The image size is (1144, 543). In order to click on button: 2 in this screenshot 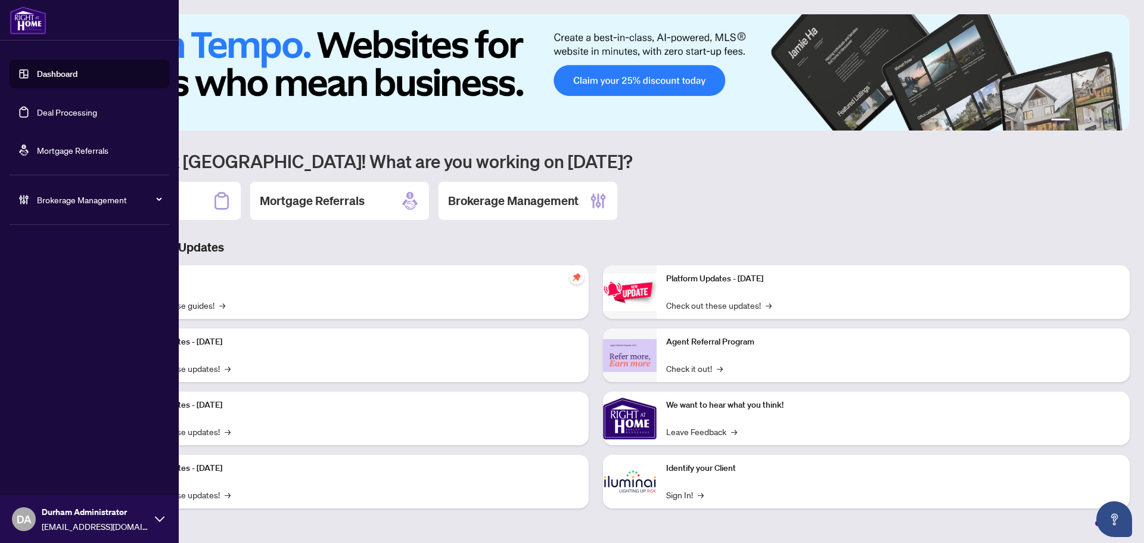, I will do `click(1078, 121)`.